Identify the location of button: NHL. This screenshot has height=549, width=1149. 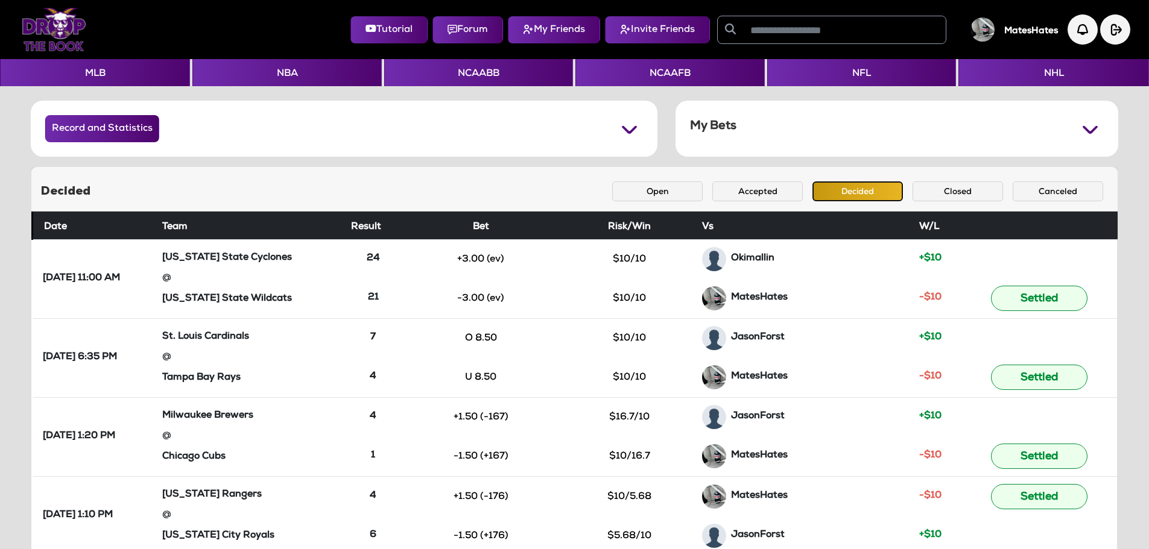
(1053, 72).